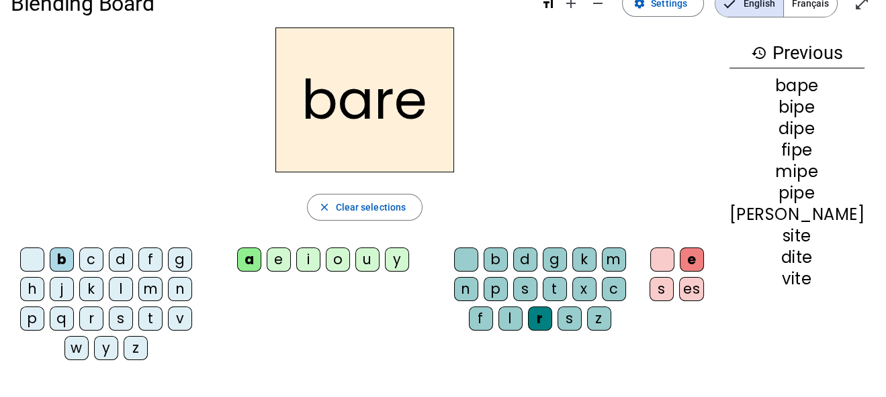 This screenshot has width=886, height=397. What do you see at coordinates (371, 207) in the screenshot?
I see `span: Clear selections` at bounding box center [371, 207].